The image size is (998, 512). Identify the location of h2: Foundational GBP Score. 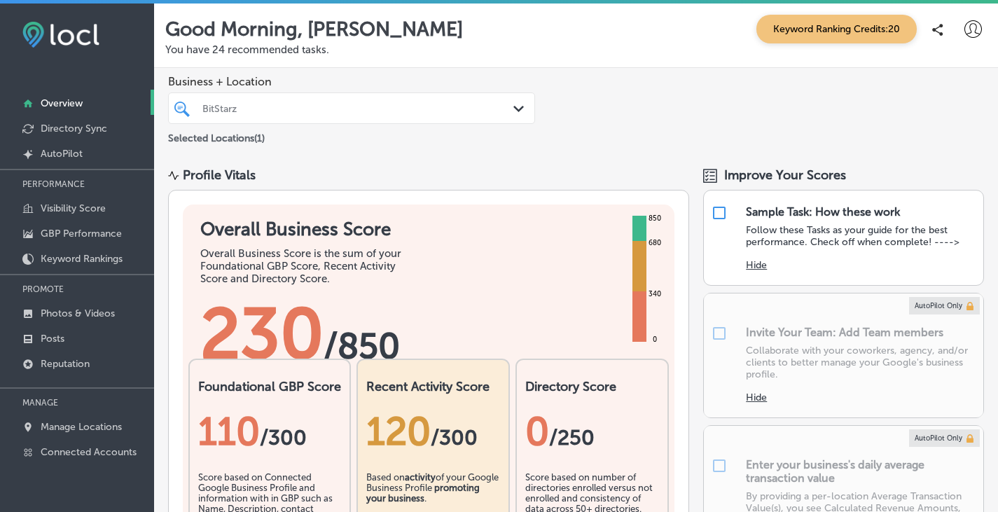
(270, 387).